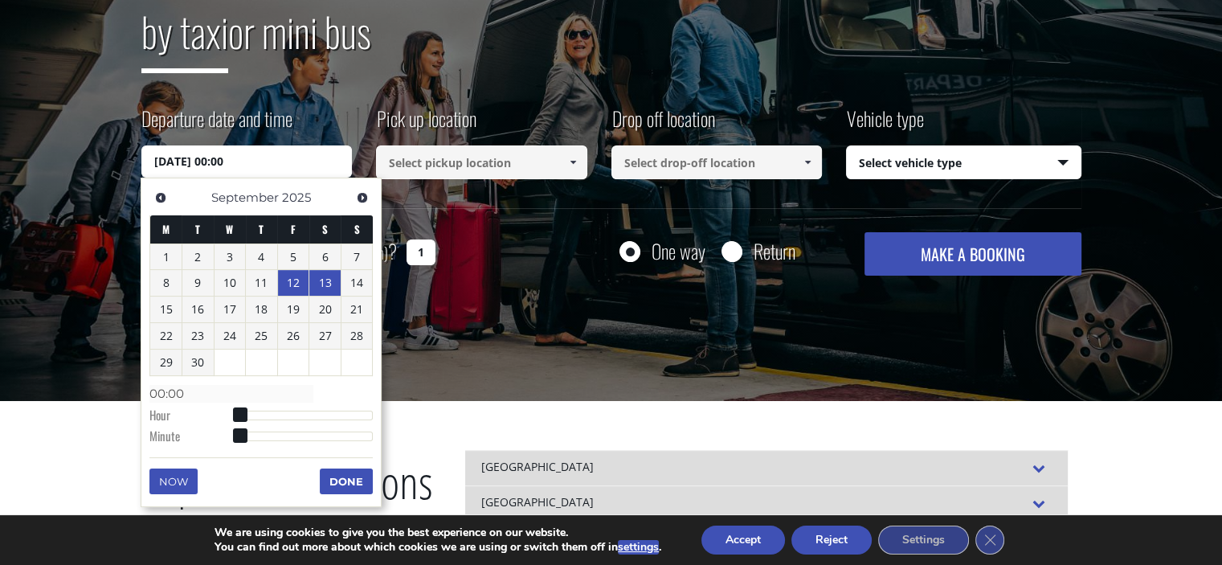  What do you see at coordinates (194, 438) in the screenshot?
I see `dt: Minute` at bounding box center [194, 438].